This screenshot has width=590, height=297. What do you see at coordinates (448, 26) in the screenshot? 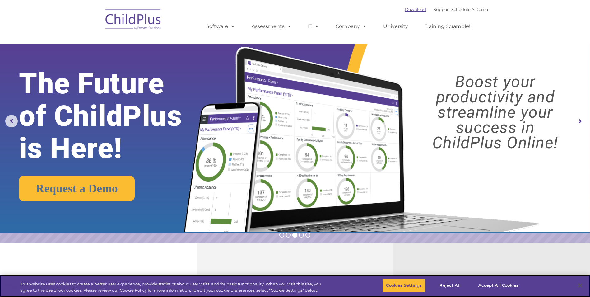
I see `a: Training Scramble!!` at bounding box center [448, 26].